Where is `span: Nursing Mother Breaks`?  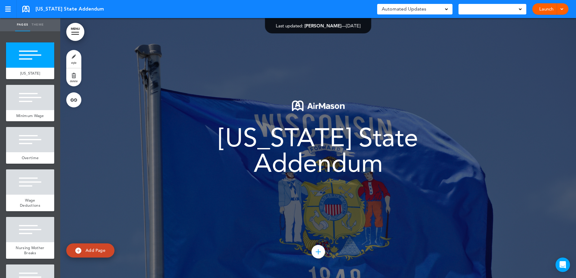
span: Nursing Mother Breaks is located at coordinates (30, 251).